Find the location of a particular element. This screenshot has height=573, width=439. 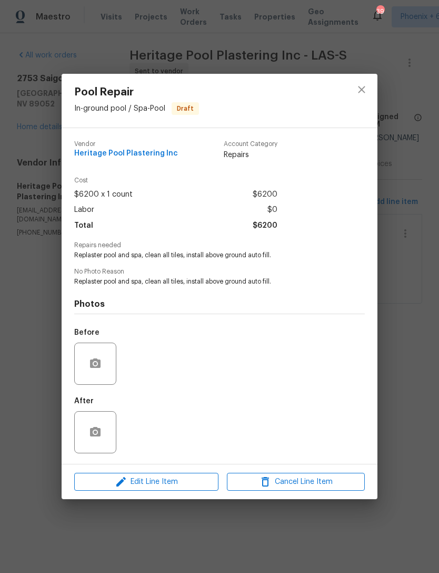

span: Cancel Line Item is located at coordinates (296, 482).